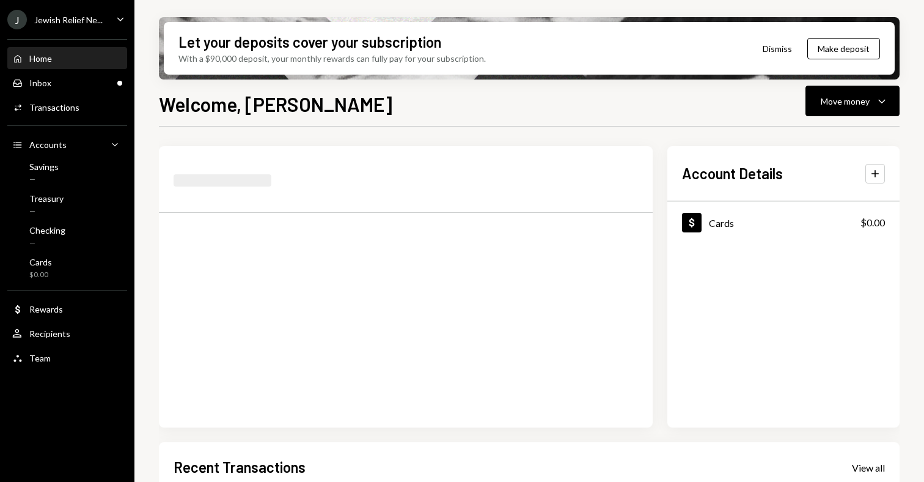 This screenshot has width=924, height=482. What do you see at coordinates (44, 166) in the screenshot?
I see `div: Savings` at bounding box center [44, 166].